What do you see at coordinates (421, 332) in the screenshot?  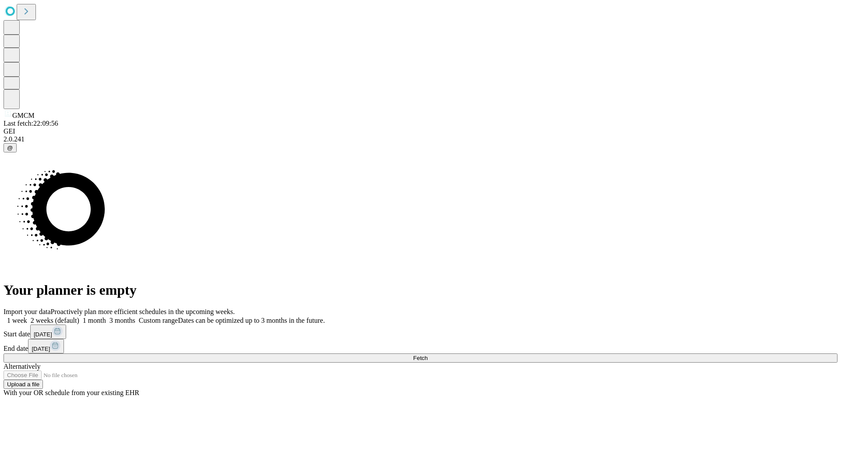 I see `div: Start date` at bounding box center [421, 332].